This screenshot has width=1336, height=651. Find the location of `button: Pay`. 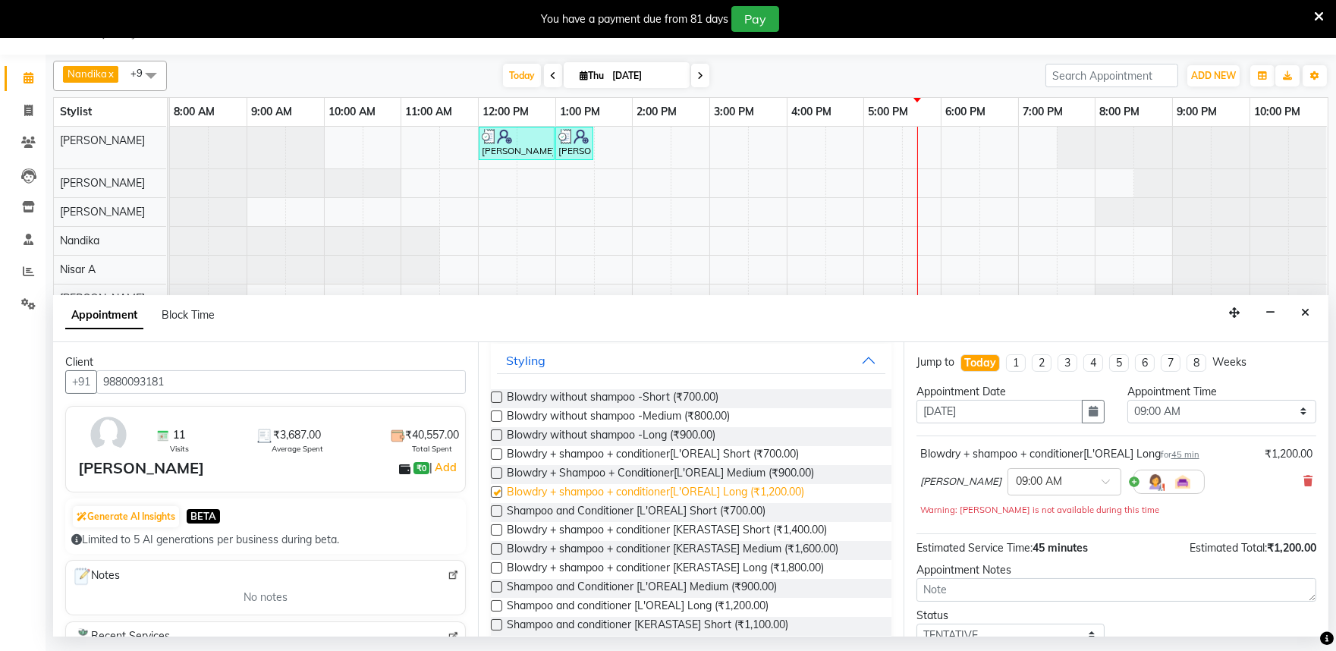

button: Pay is located at coordinates (755, 19).